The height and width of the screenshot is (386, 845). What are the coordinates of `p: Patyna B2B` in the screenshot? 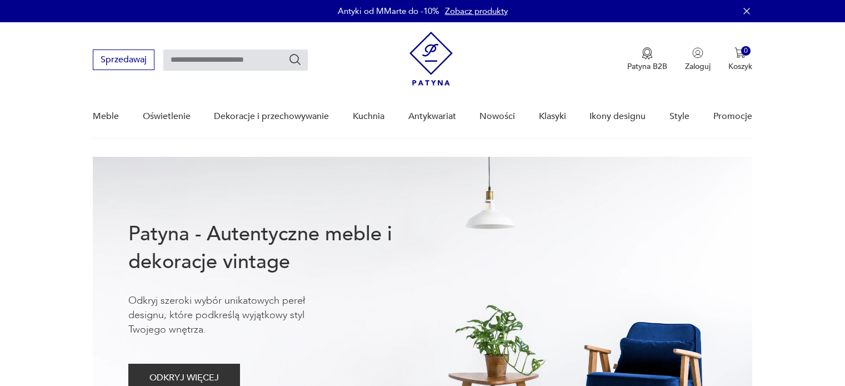 It's located at (647, 66).